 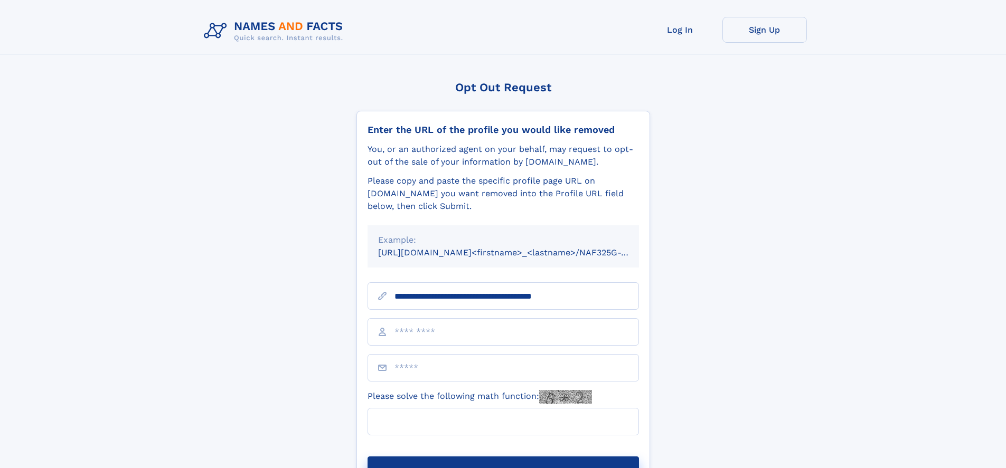 I want to click on div: Opt Out Request, so click(x=503, y=87).